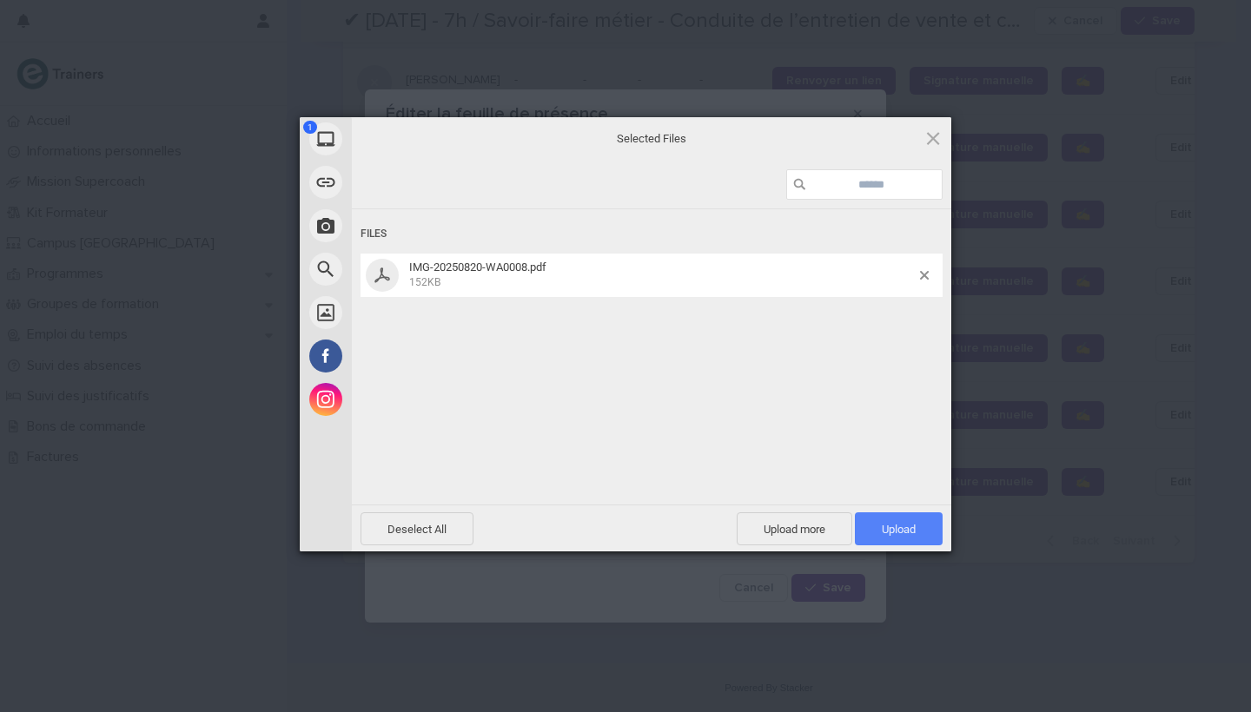  Describe the element at coordinates (404, 313) in the screenshot. I see `div: Unsplash` at that location.